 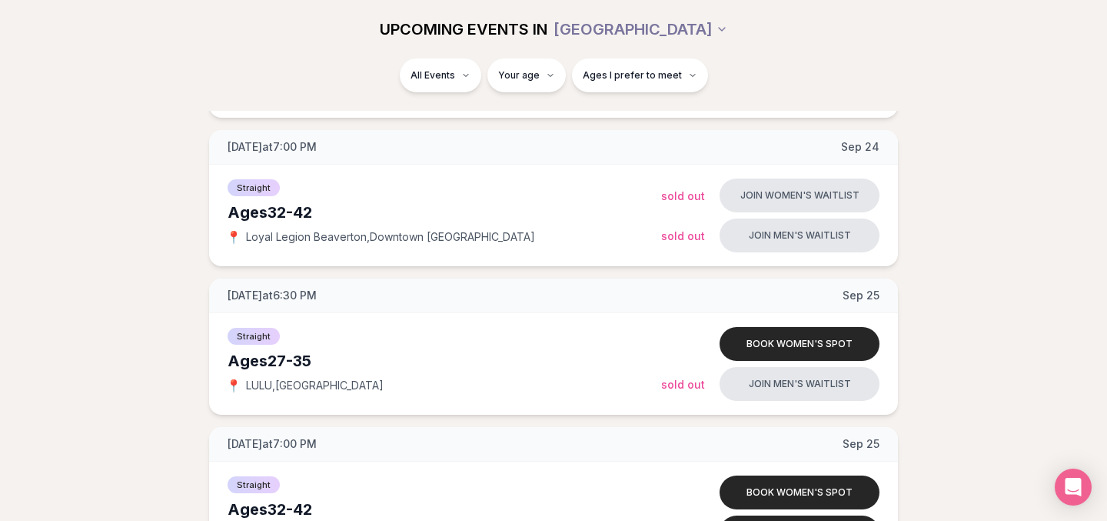 I want to click on a: Join women's waitlist, so click(x=800, y=195).